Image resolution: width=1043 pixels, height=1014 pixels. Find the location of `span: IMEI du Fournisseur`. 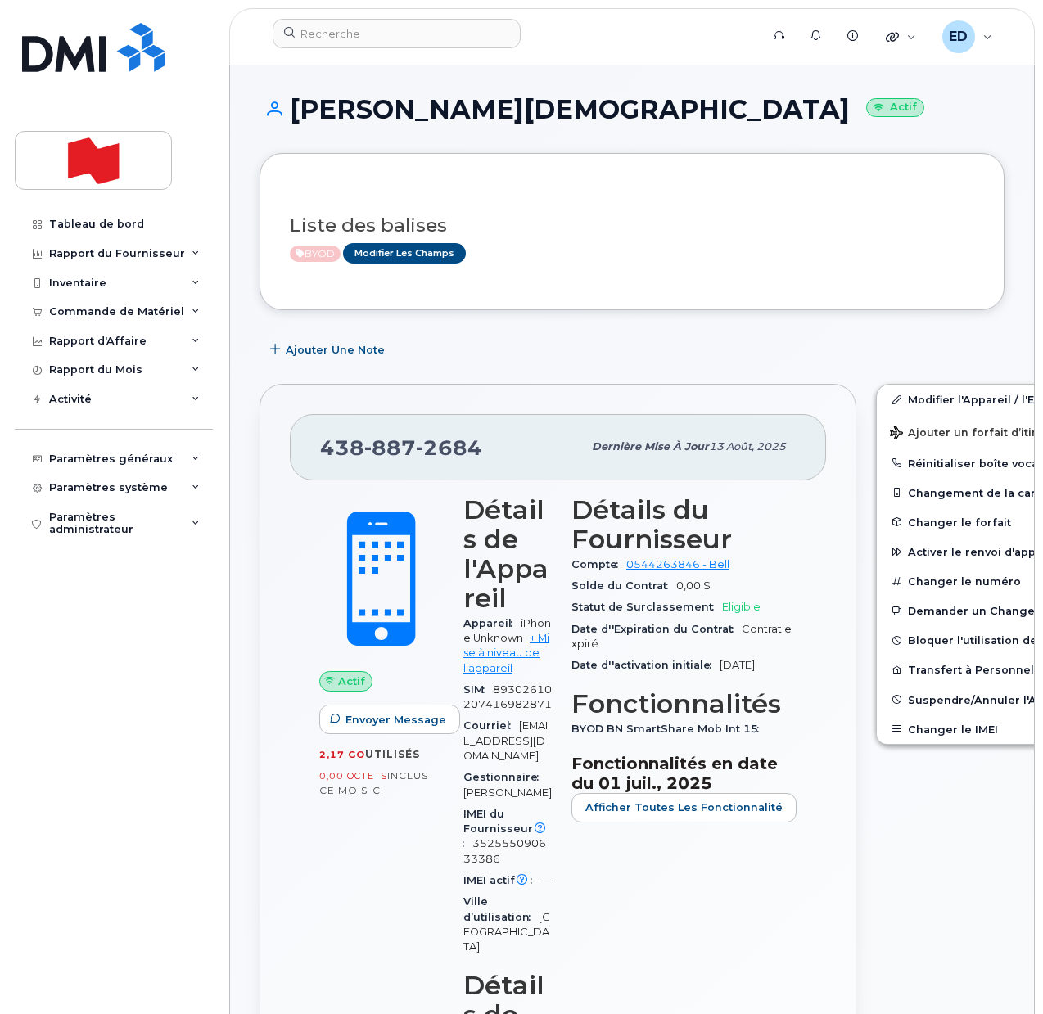

span: IMEI du Fournisseur is located at coordinates (506, 829).